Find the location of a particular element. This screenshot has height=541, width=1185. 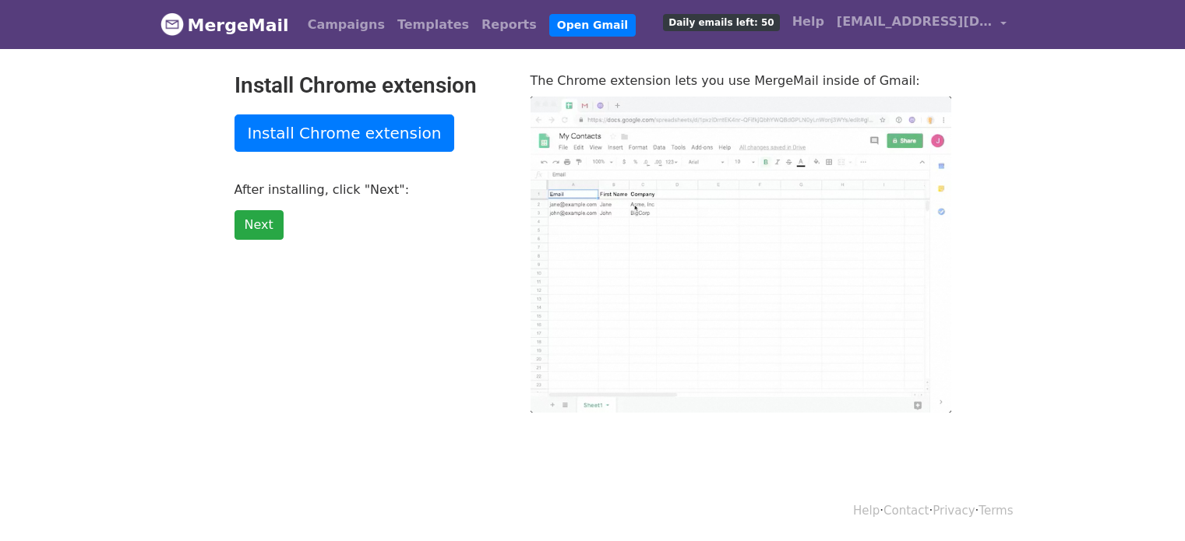

a: Contact is located at coordinates (906, 511).